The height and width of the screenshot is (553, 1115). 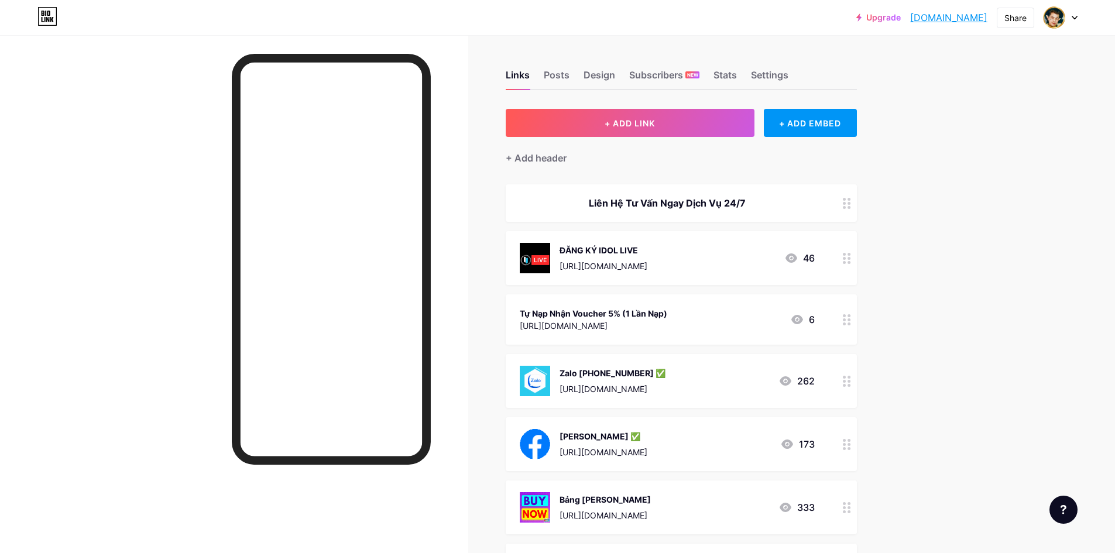 What do you see at coordinates (878, 18) in the screenshot?
I see `a: Upgrade` at bounding box center [878, 18].